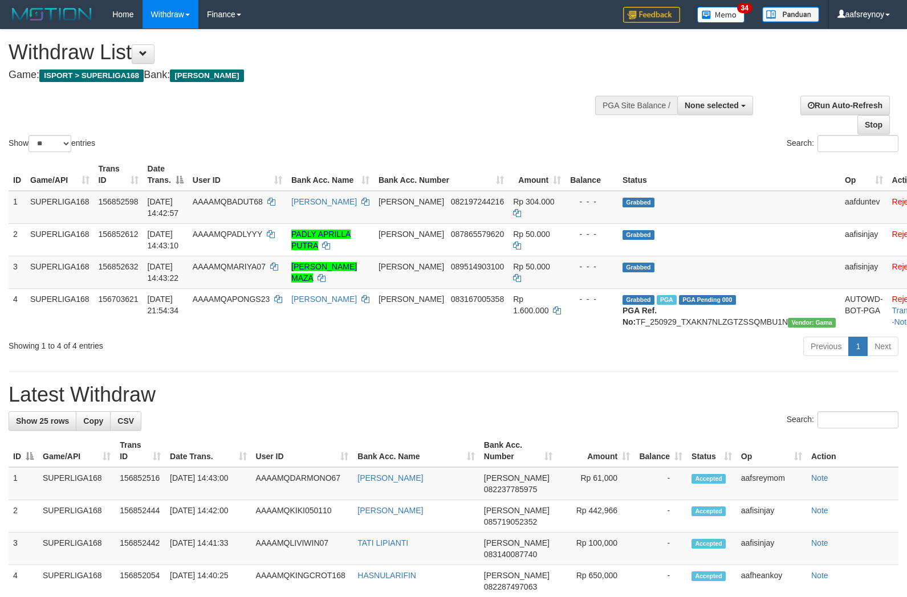 The width and height of the screenshot is (907, 597). Describe the element at coordinates (119, 202) in the screenshot. I see `span: 156852598` at that location.